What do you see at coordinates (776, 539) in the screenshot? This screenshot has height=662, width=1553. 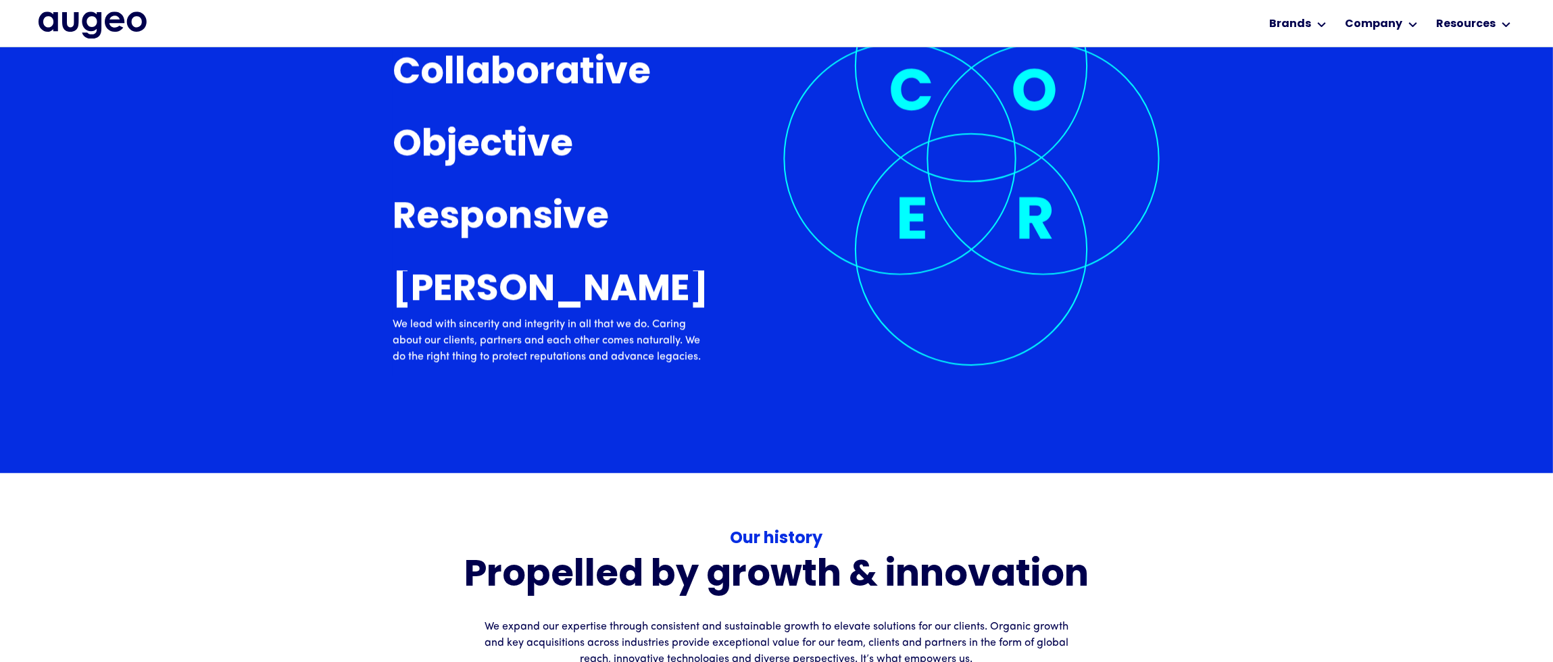 I see `div: Our history` at bounding box center [776, 539].